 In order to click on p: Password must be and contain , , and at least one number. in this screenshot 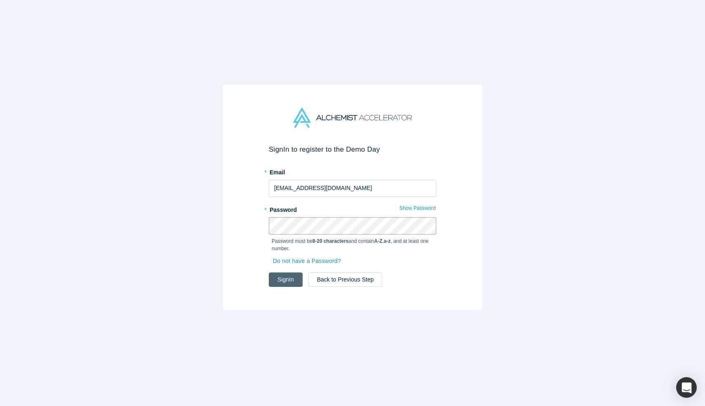, I will do `click(353, 245)`.